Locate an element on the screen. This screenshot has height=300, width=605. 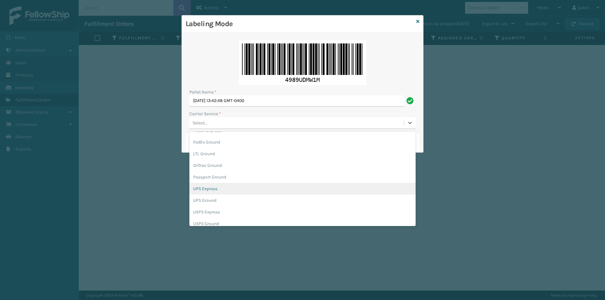
h3: Labeling Mode is located at coordinates (299, 24).